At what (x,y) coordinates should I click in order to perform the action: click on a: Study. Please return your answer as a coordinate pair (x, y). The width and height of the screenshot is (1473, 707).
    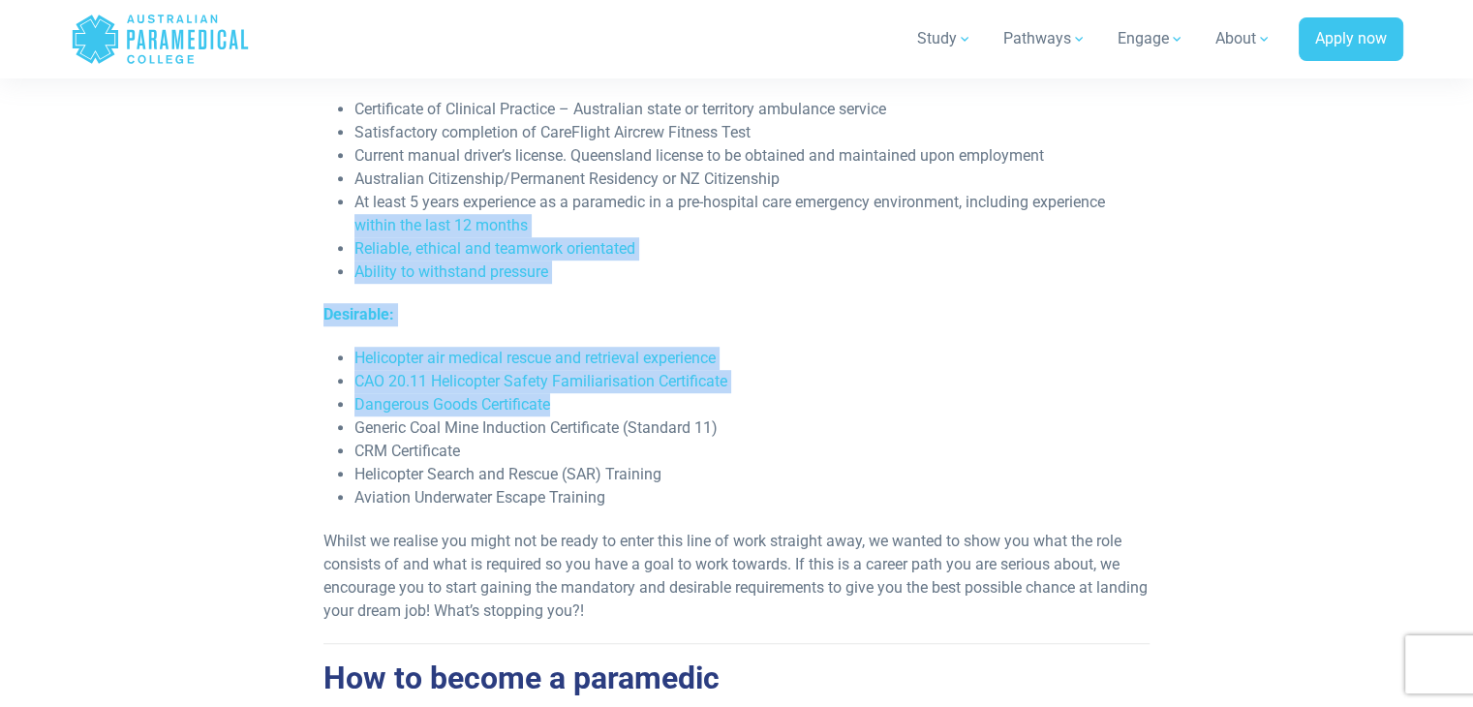
    Looking at the image, I should click on (944, 39).